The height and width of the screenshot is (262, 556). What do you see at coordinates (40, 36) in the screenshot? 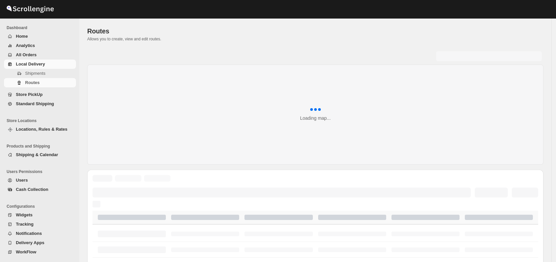
I see `button: Home` at bounding box center [40, 36].